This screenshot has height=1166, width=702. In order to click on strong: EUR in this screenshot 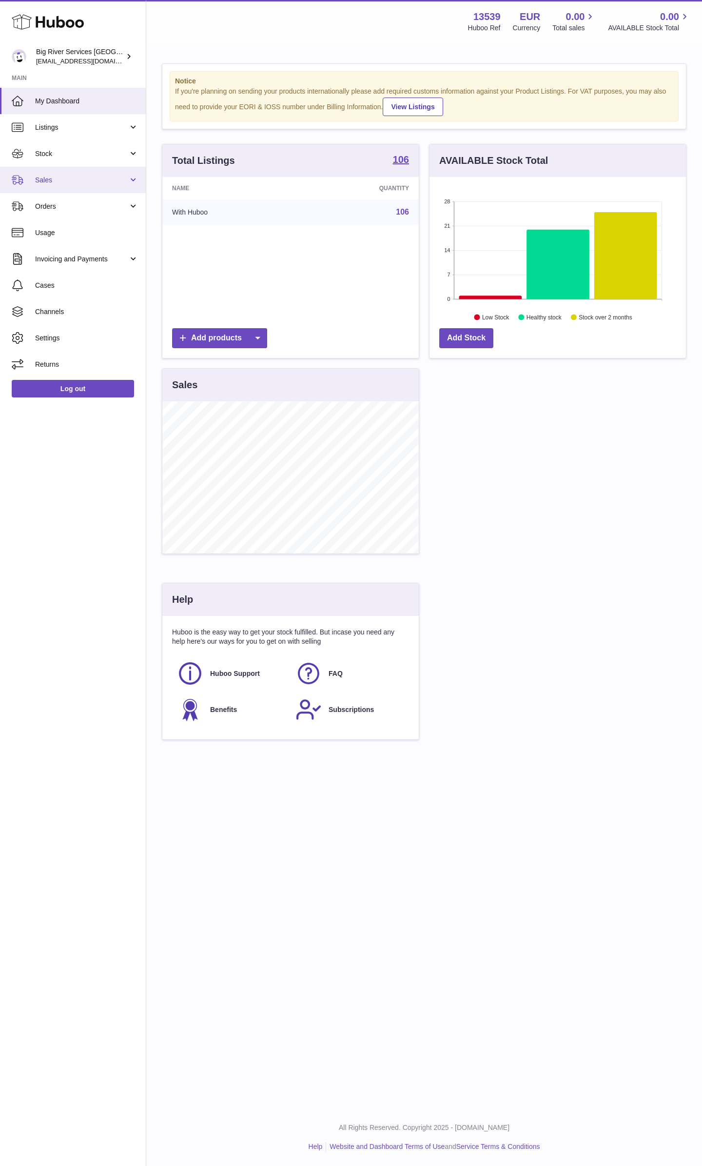, I will do `click(530, 17)`.